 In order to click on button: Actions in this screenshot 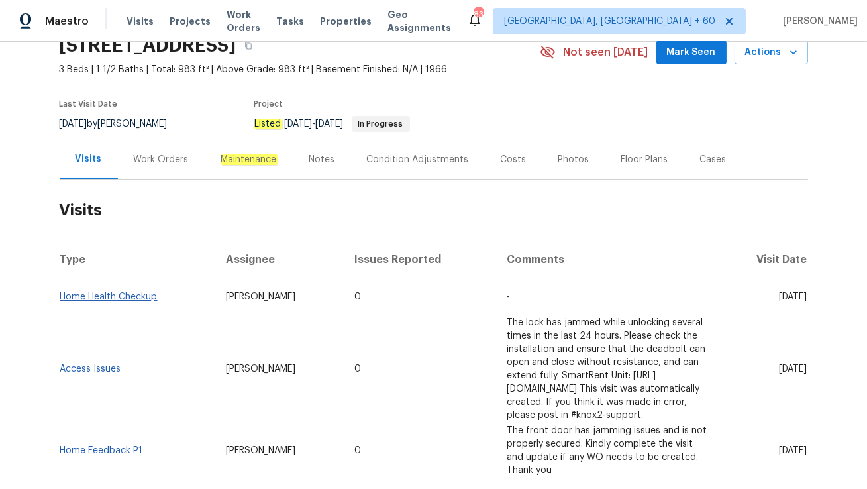, I will do `click(771, 52)`.